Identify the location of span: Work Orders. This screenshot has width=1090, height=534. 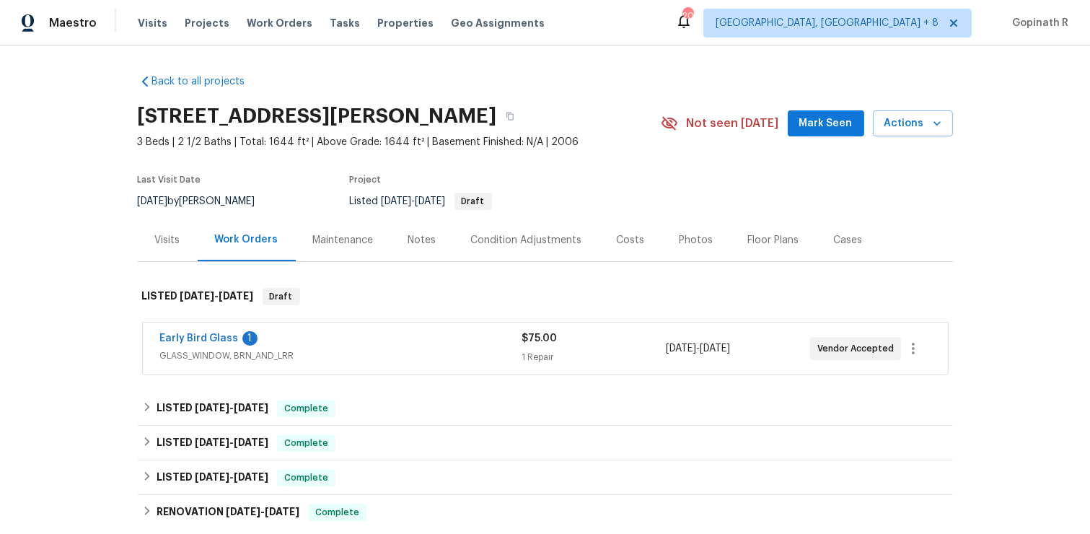
(279, 23).